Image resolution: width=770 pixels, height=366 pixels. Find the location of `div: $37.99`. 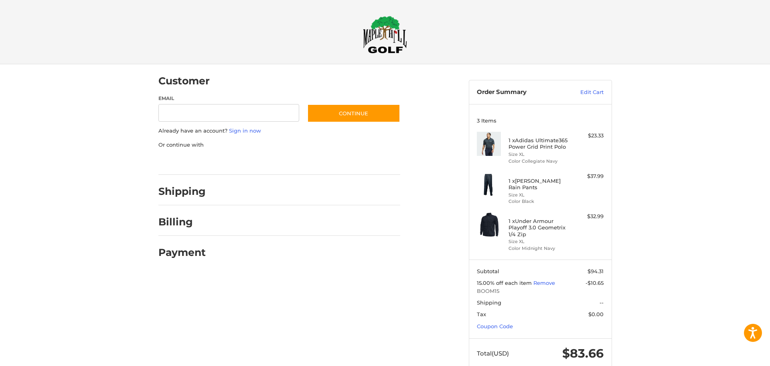

div: $37.99 is located at coordinates (588, 176).